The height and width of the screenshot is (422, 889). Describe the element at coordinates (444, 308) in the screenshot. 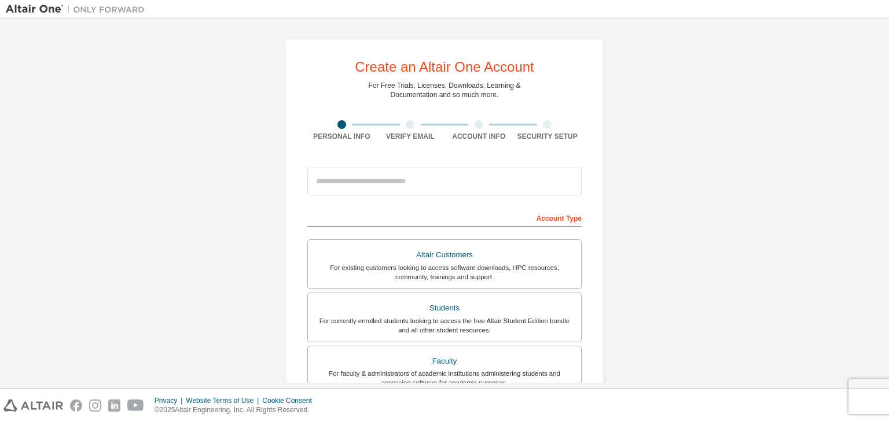

I see `div: Students` at that location.